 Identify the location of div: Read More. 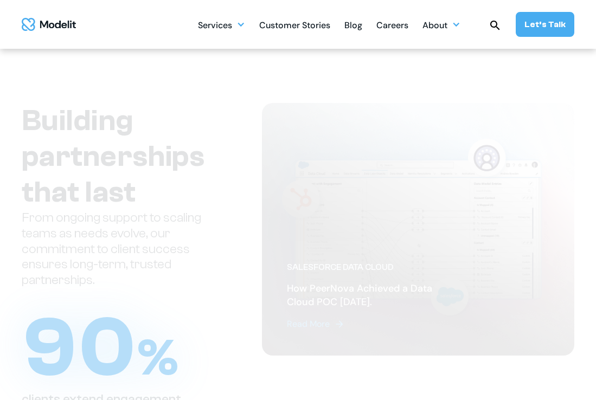
(308, 324).